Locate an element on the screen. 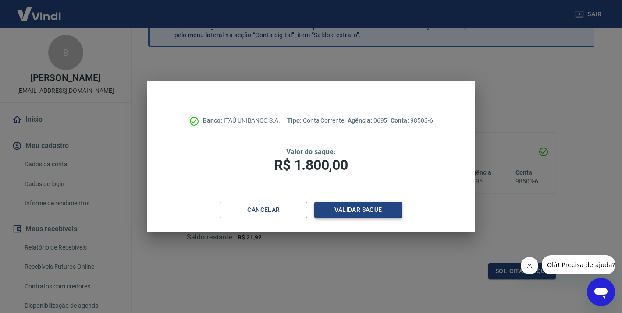 This screenshot has height=313, width=622. button: Cancelar is located at coordinates (263, 210).